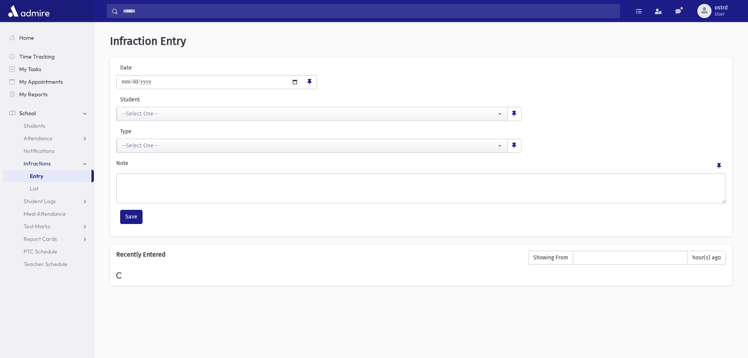 The image size is (748, 358). I want to click on span: Attendance, so click(38, 138).